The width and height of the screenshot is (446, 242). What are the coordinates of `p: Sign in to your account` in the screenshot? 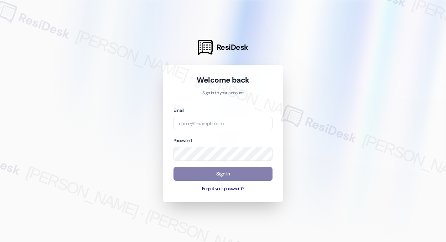 It's located at (223, 93).